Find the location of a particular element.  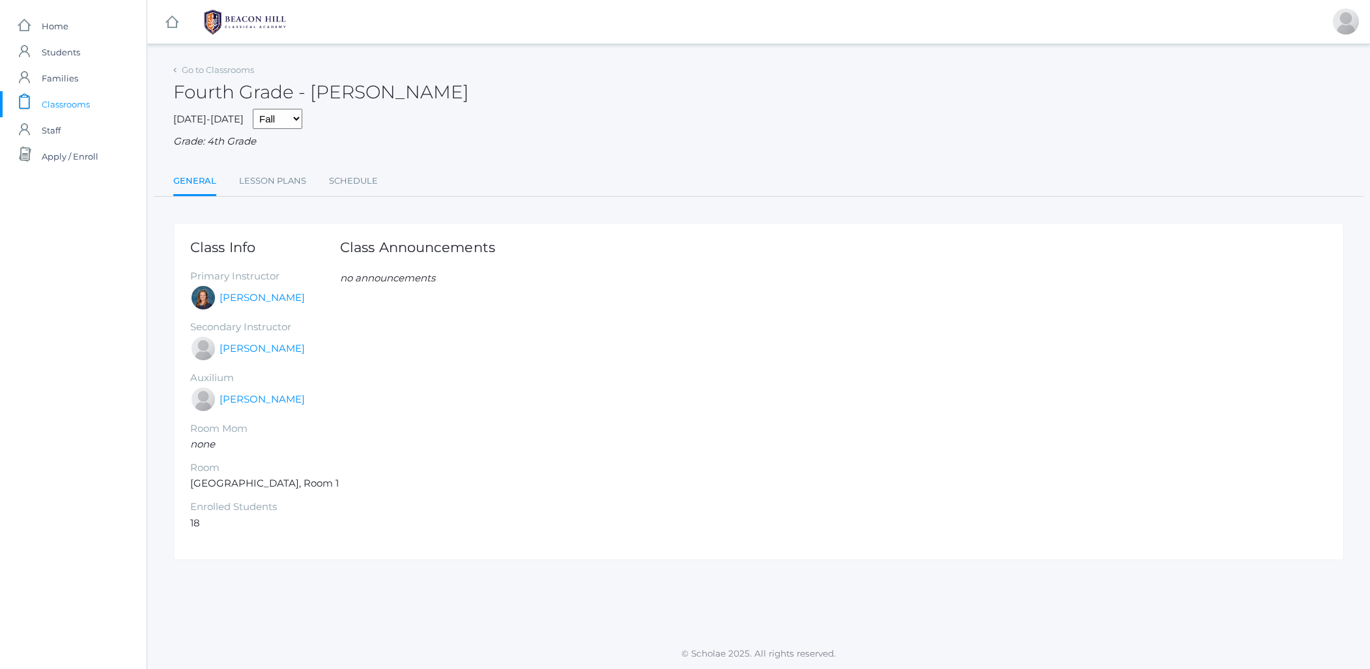

span: Families is located at coordinates (60, 78).